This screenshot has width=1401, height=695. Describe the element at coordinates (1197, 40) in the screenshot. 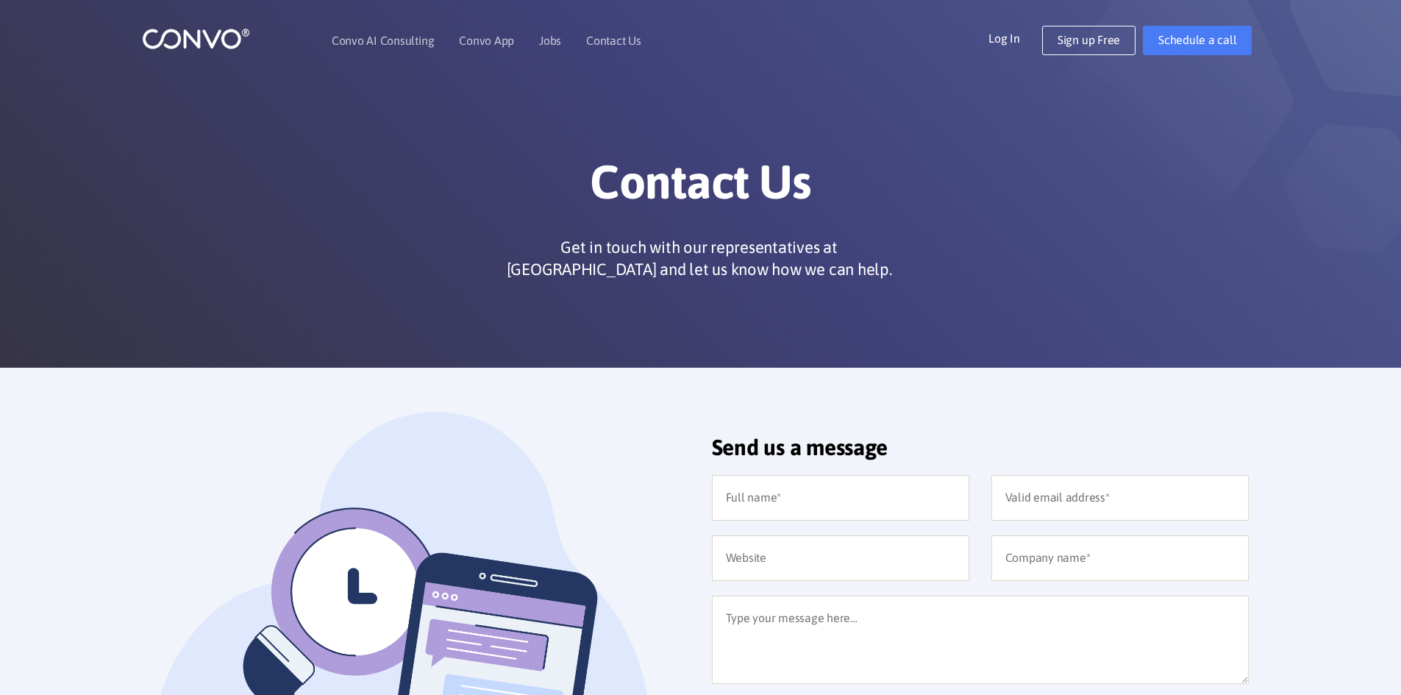

I see `a: Schedule a call` at that location.